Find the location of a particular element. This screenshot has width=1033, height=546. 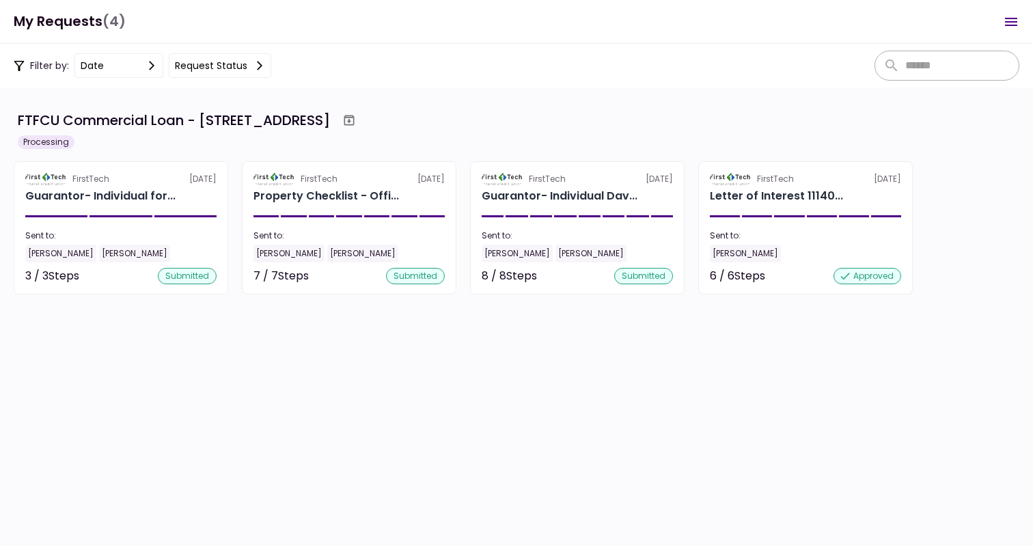

div: Processing is located at coordinates (46, 142).